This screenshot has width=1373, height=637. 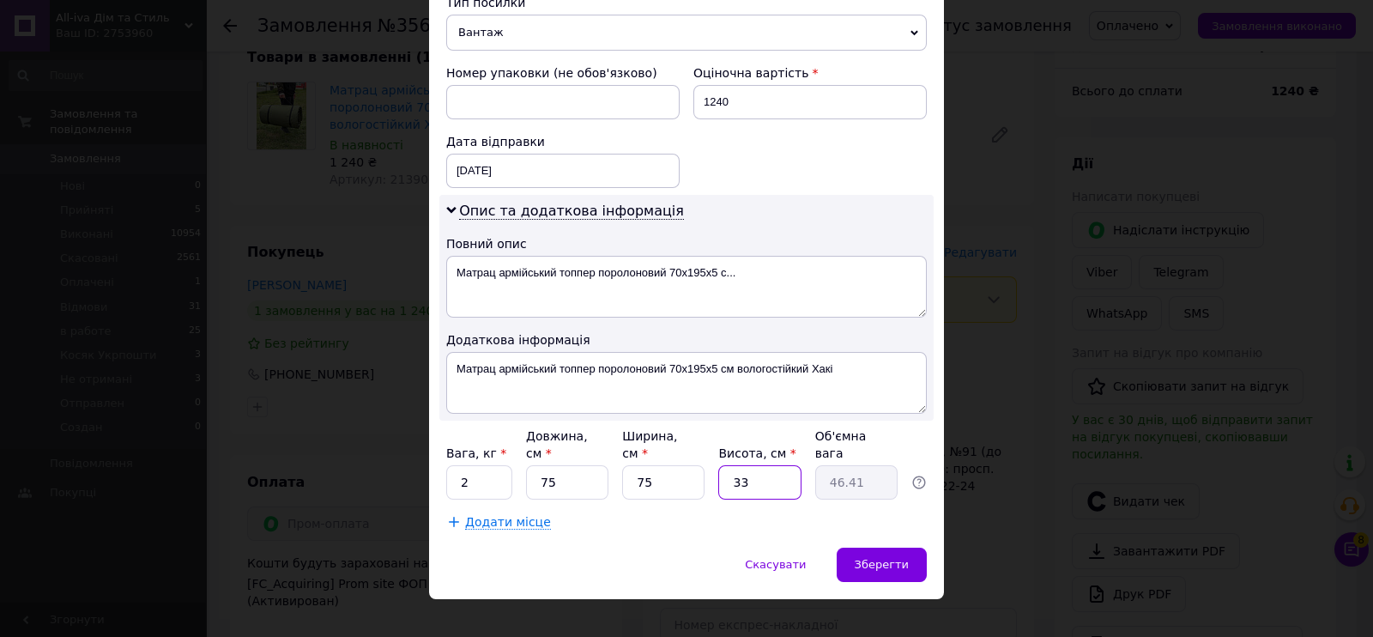 What do you see at coordinates (757, 453) in the screenshot?
I see `label: Висота, см` at bounding box center [757, 453].